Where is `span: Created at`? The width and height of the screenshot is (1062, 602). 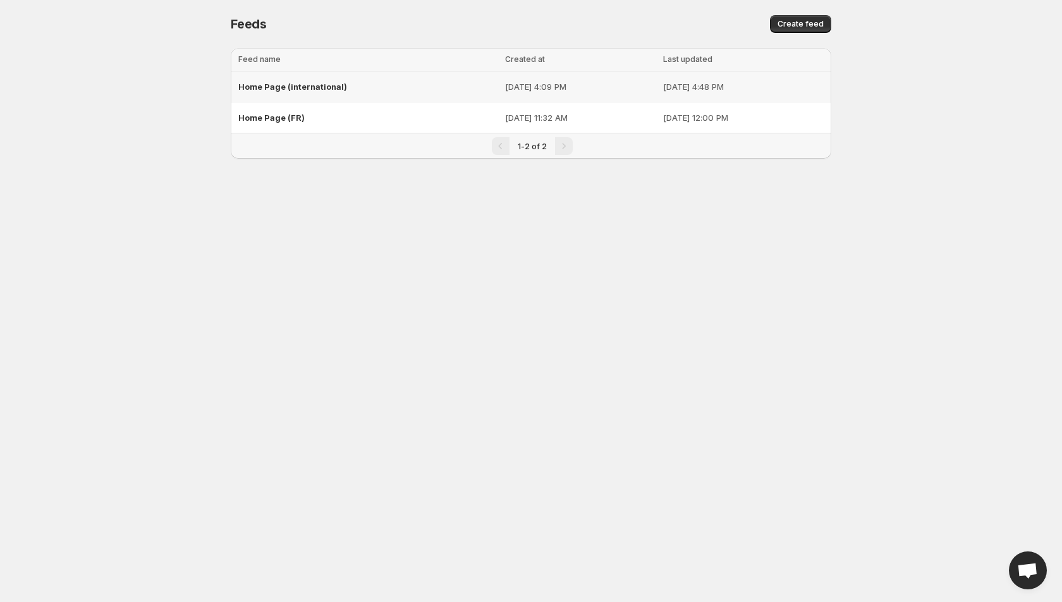
span: Created at is located at coordinates (525, 59).